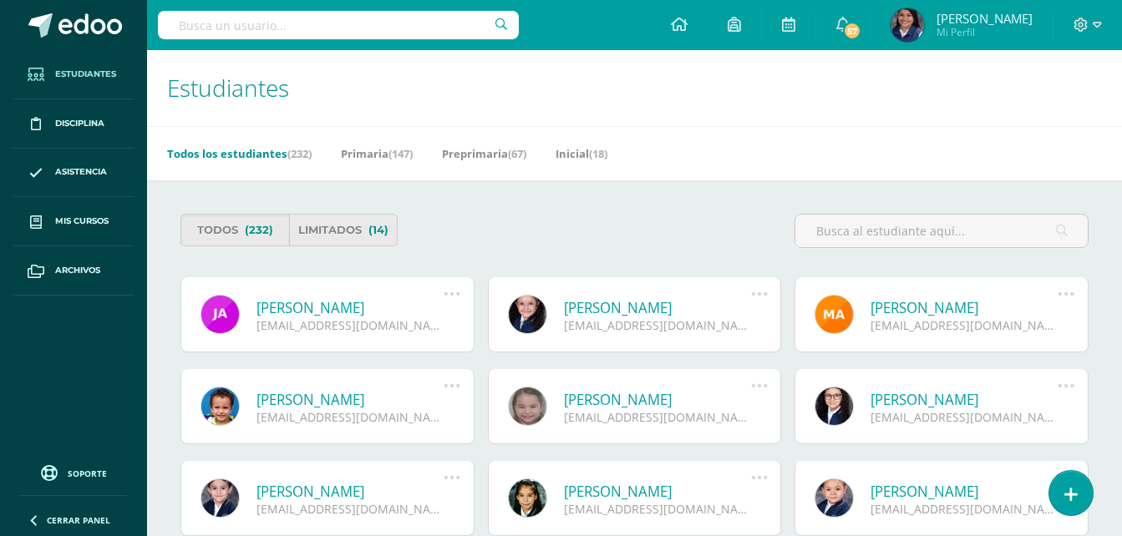 This screenshot has height=536, width=1122. What do you see at coordinates (598, 154) in the screenshot?
I see `span: (18)` at bounding box center [598, 154].